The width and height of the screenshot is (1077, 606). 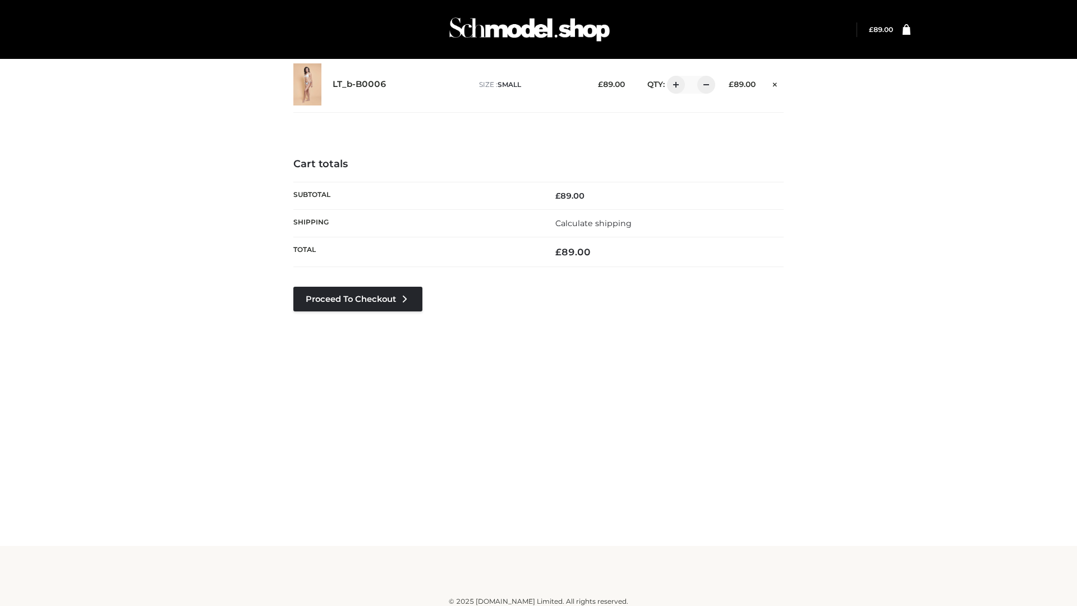 What do you see at coordinates (416, 195) in the screenshot?
I see `th: Subtotal` at bounding box center [416, 195].